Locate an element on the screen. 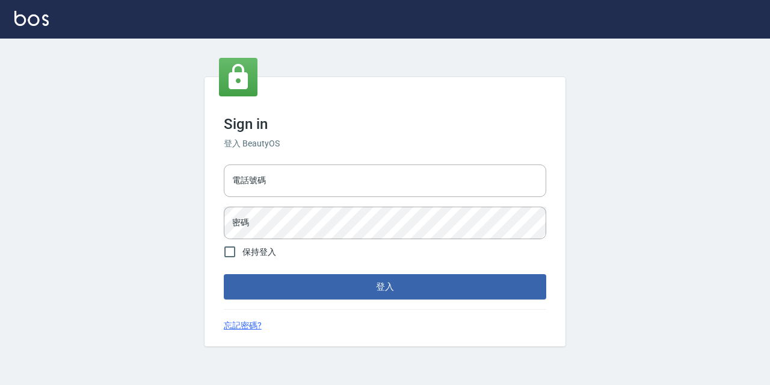 The image size is (770, 385). button: 登入 is located at coordinates (385, 286).